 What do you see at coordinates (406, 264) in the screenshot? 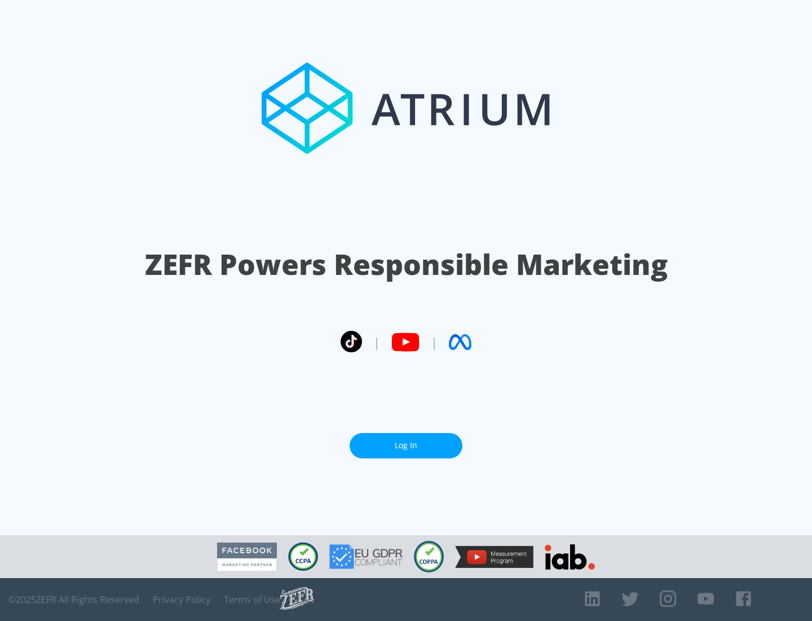
I see `h1: ZEFR Powers Responsible Marketing` at bounding box center [406, 264].